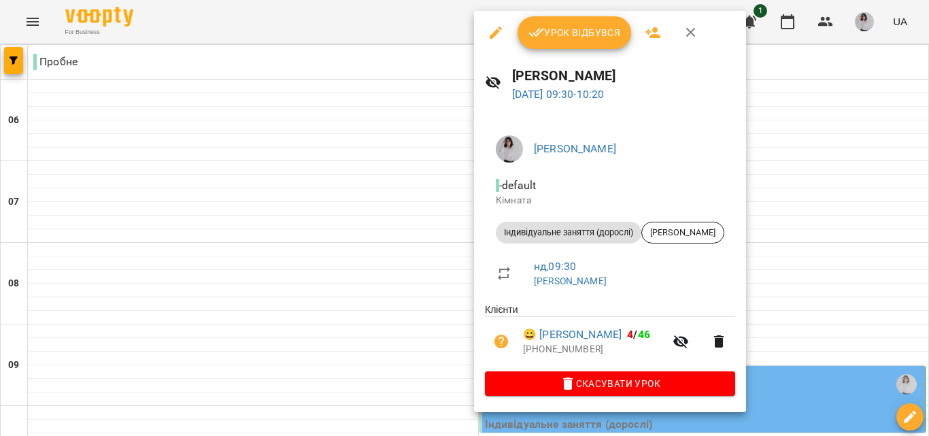 This screenshot has height=436, width=929. I want to click on span: 4, so click(629, 334).